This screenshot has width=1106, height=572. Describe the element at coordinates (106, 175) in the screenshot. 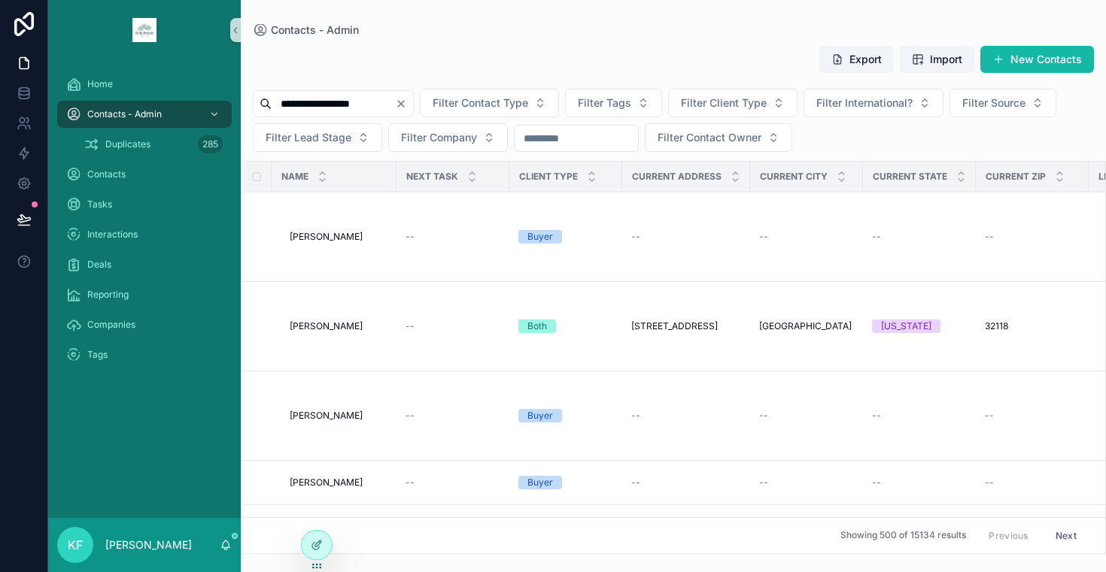

I see `span: Contacts` at that location.